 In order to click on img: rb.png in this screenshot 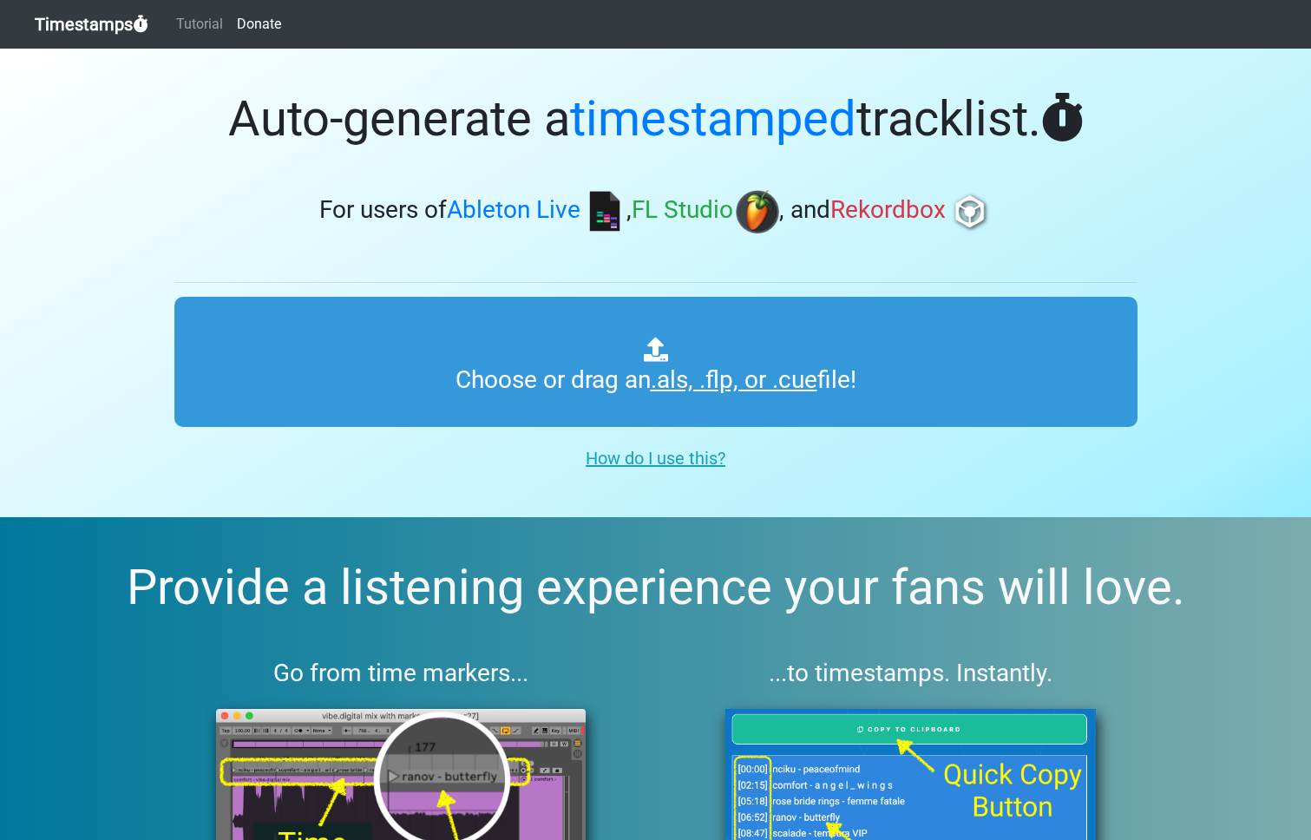, I will do `click(970, 212)`.